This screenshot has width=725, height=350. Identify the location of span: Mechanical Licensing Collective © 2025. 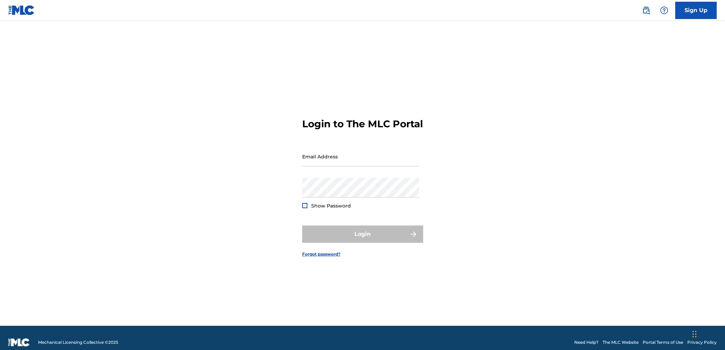
(78, 342).